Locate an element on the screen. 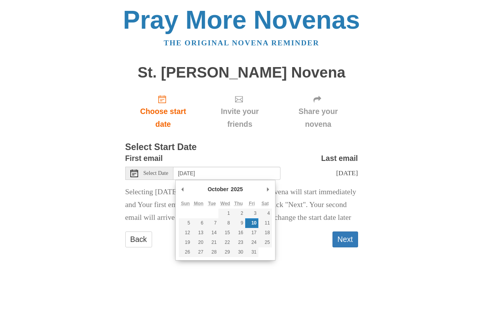  button: 15 is located at coordinates (225, 233).